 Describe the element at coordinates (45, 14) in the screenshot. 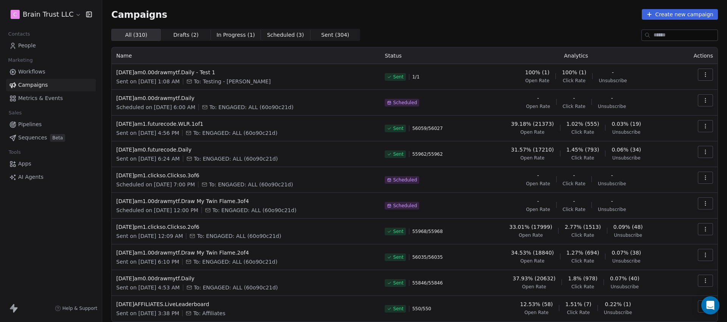

I see `button: CBrain Trust LLC` at that location.